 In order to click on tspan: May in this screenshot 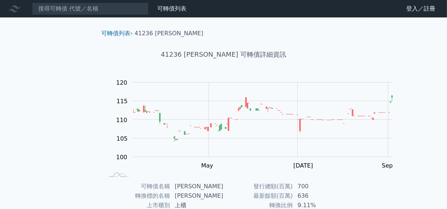, I will do `click(207, 165)`.